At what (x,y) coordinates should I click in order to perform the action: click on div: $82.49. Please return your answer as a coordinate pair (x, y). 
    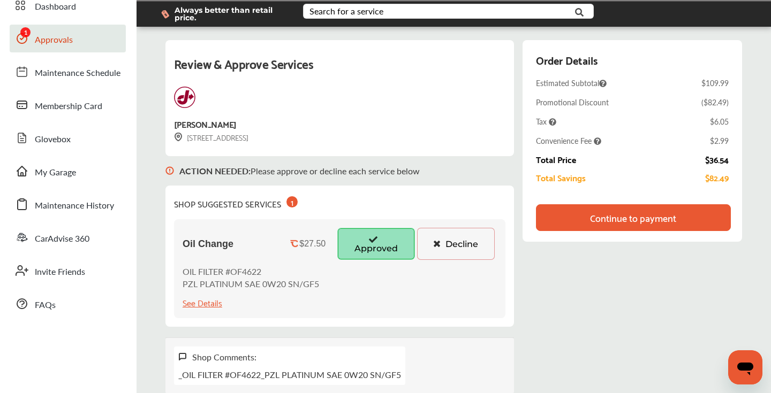
    Looking at the image, I should click on (717, 178).